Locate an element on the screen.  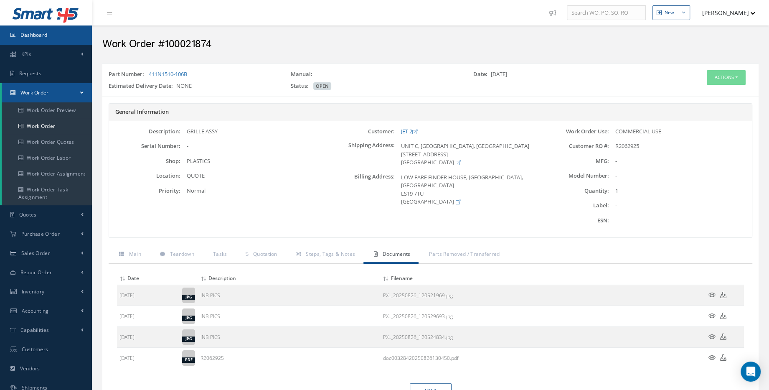
a: Quotation is located at coordinates (260, 255).